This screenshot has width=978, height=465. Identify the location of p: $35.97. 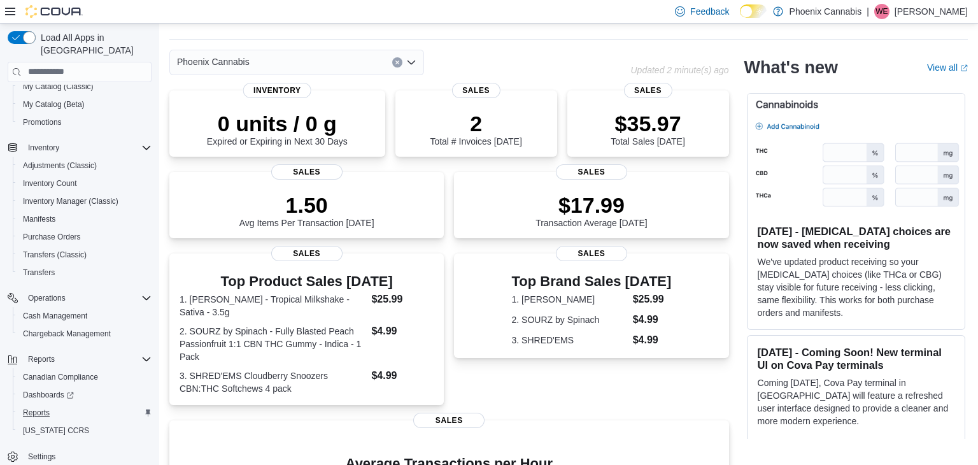
(648, 124).